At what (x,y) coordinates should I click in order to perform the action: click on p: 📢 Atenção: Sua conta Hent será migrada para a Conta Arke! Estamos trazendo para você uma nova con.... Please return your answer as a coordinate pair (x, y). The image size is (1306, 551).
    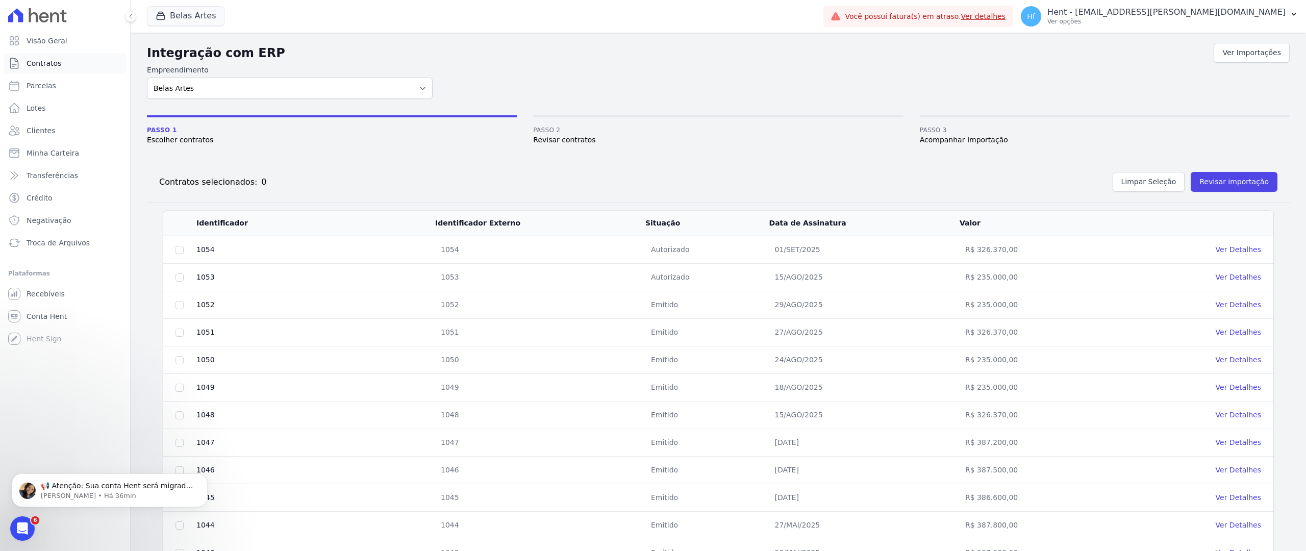
    Looking at the image, I should click on (110, 34).